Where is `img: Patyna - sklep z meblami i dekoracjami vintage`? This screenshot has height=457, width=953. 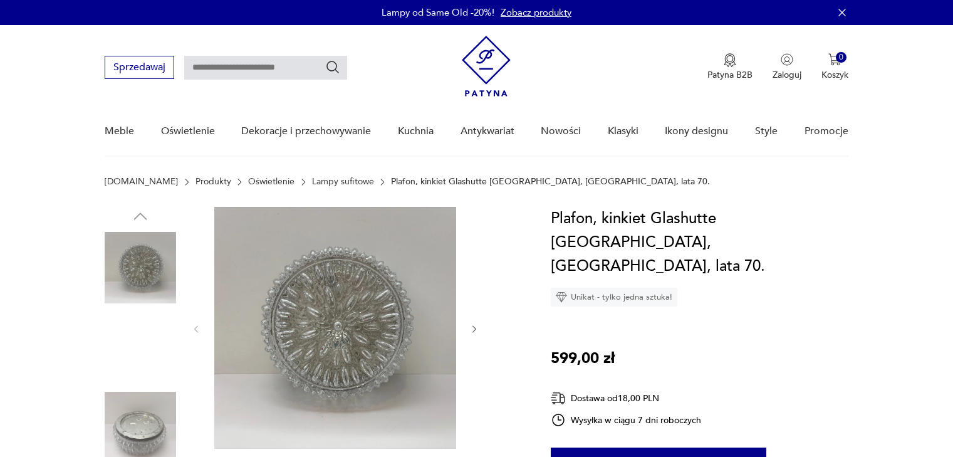 img: Patyna - sklep z meblami i dekoracjami vintage is located at coordinates (486, 66).